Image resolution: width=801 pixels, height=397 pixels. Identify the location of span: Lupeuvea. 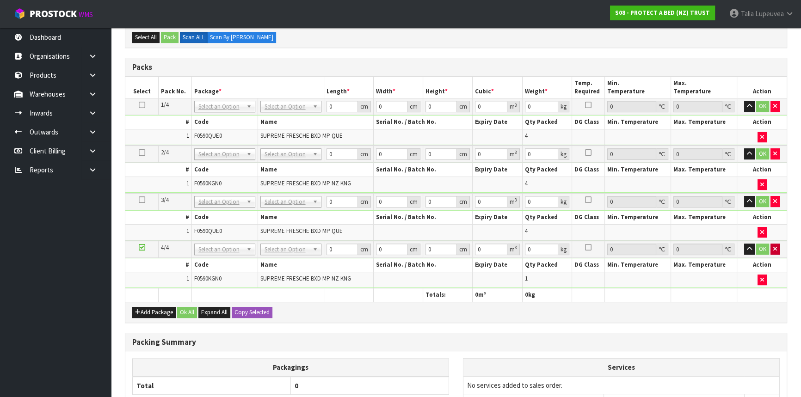
(770, 13).